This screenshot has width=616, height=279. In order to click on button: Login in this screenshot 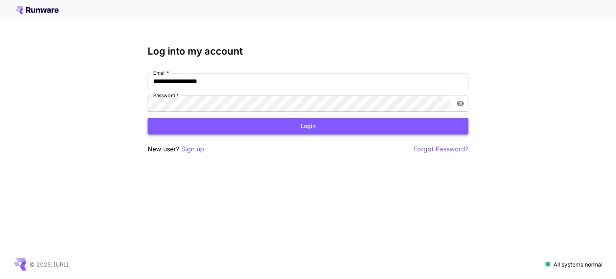, I will do `click(308, 126)`.